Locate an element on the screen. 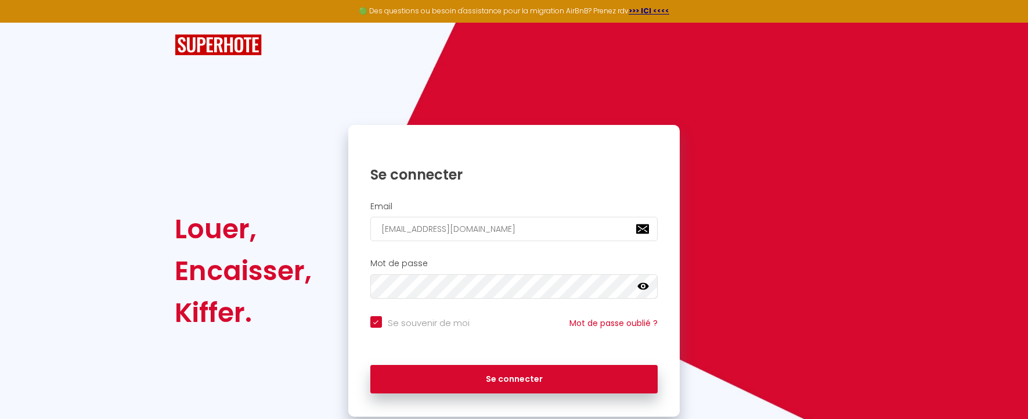  strong: >>> ICI <<<< is located at coordinates (649, 10).